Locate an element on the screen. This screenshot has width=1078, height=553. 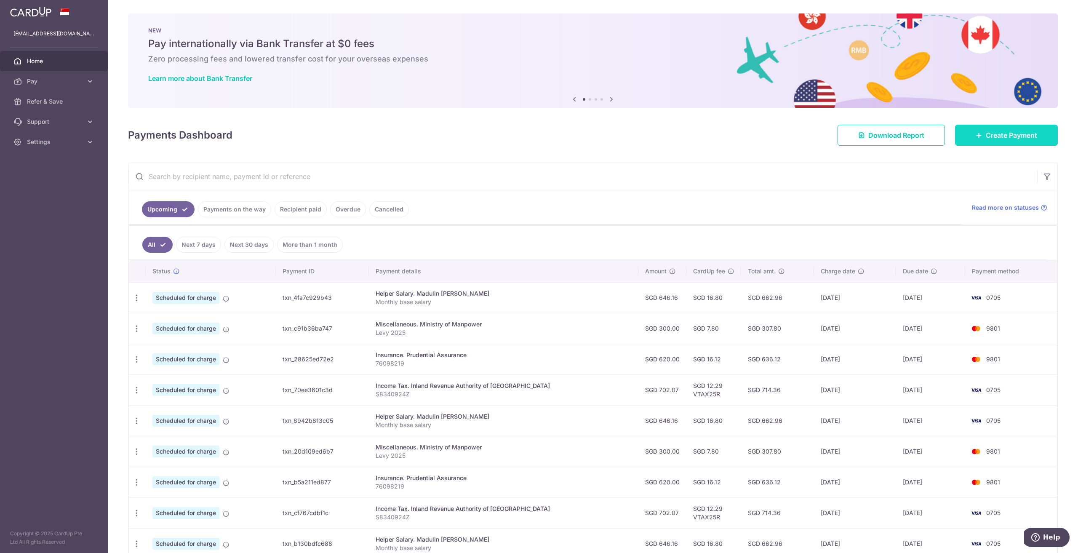
h6: Zero processing fees and lowered transfer cost for your overseas expenses is located at coordinates (593, 59).